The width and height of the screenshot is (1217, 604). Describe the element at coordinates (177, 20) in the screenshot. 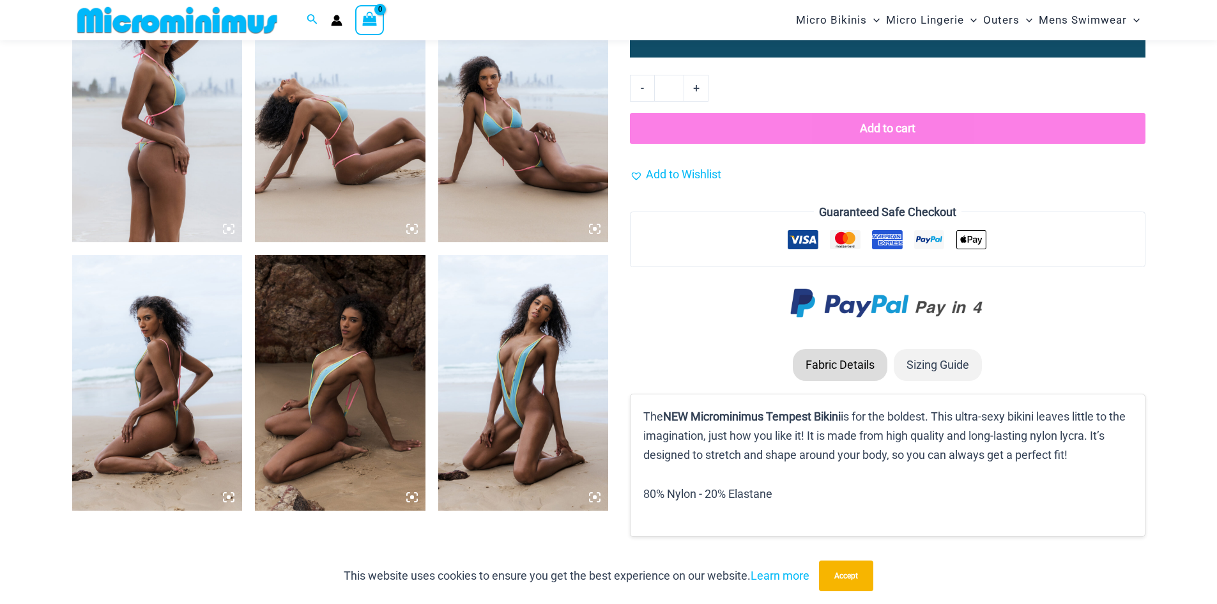

I see `img: MM SHOP LOGO FLAT` at that location.